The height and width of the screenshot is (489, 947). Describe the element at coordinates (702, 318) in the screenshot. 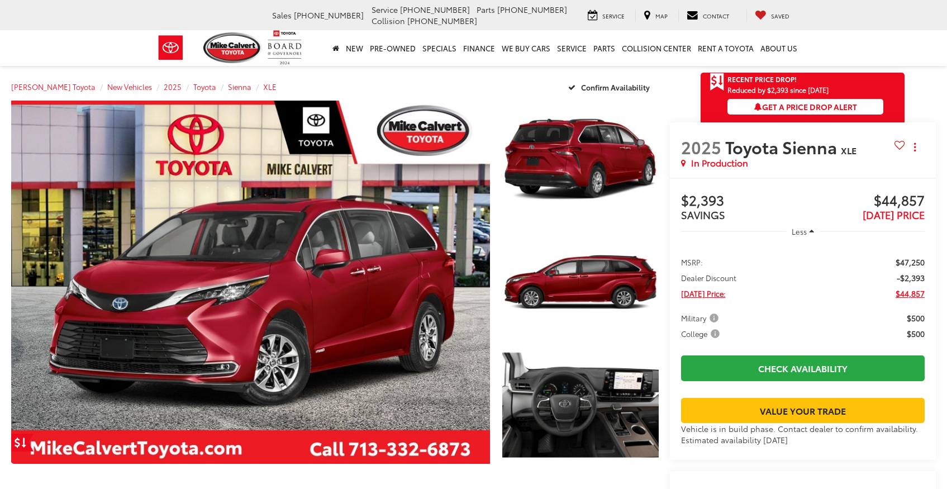

I see `button: Military` at that location.